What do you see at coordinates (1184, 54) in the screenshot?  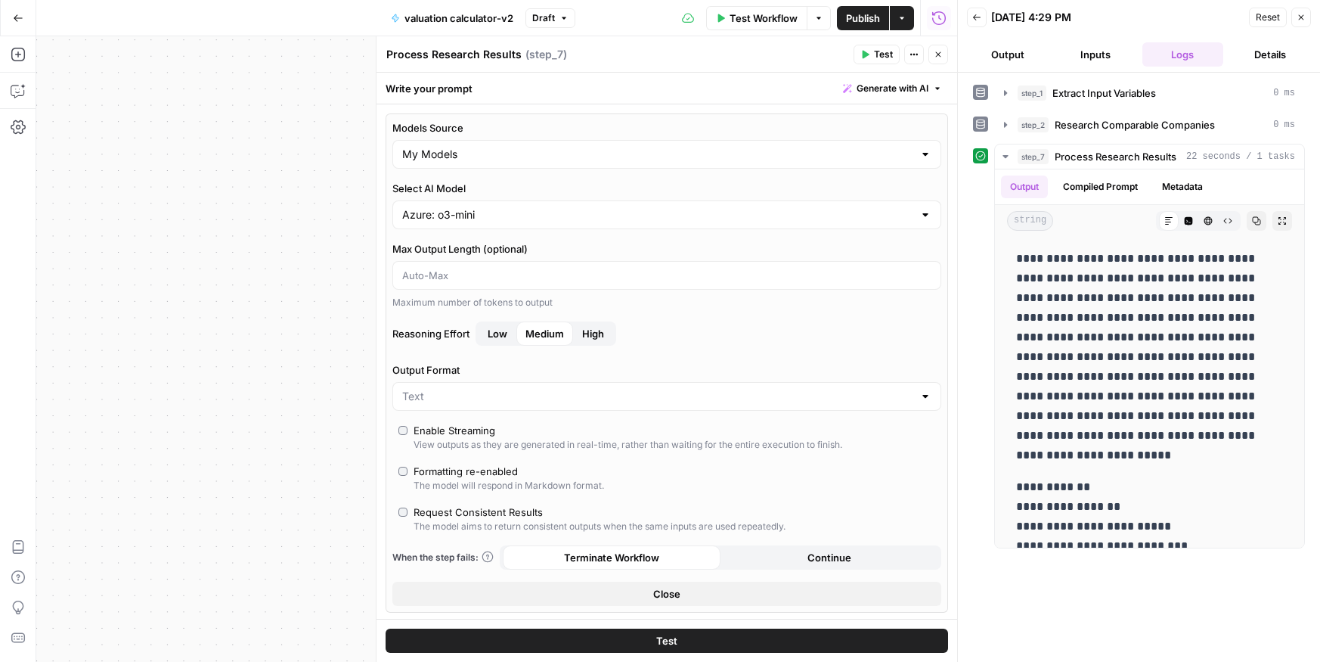 I see `button: Logs` at bounding box center [1184, 54].